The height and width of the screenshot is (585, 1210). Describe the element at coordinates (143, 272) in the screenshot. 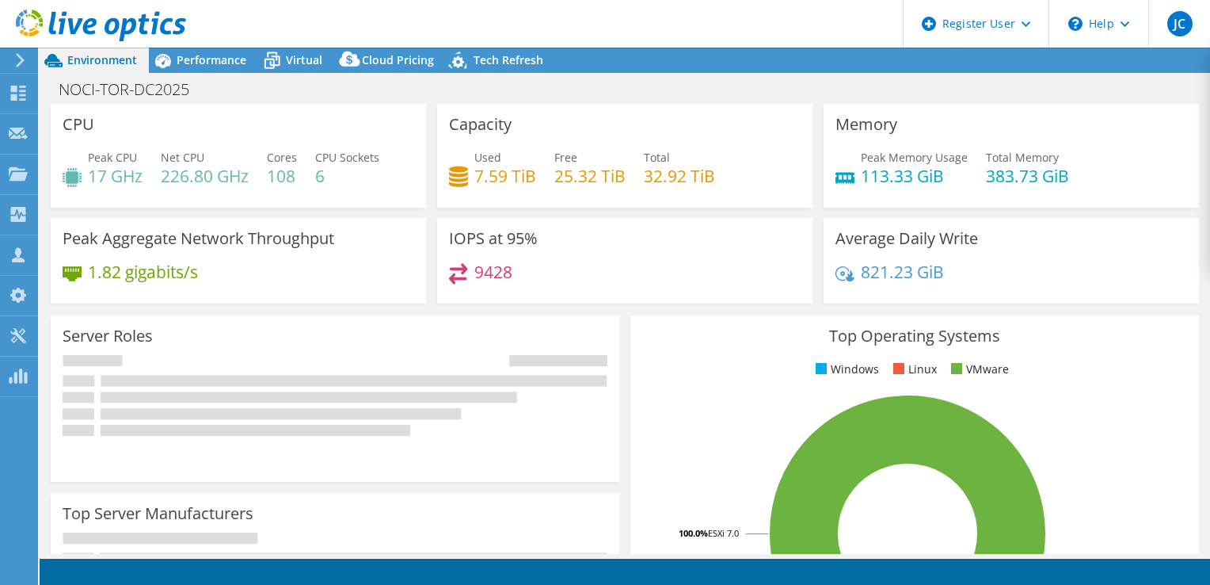

I see `h4: 1.82 gigabits/s` at that location.